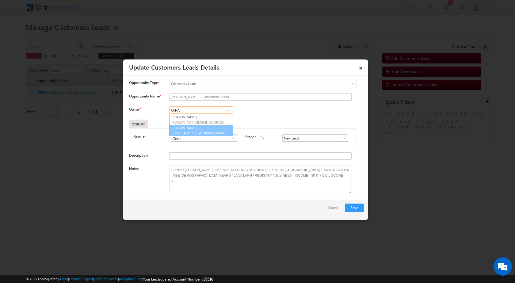  What do you see at coordinates (178, 279) in the screenshot?
I see `span: Your Leadsquared Account Number is` at bounding box center [178, 279].